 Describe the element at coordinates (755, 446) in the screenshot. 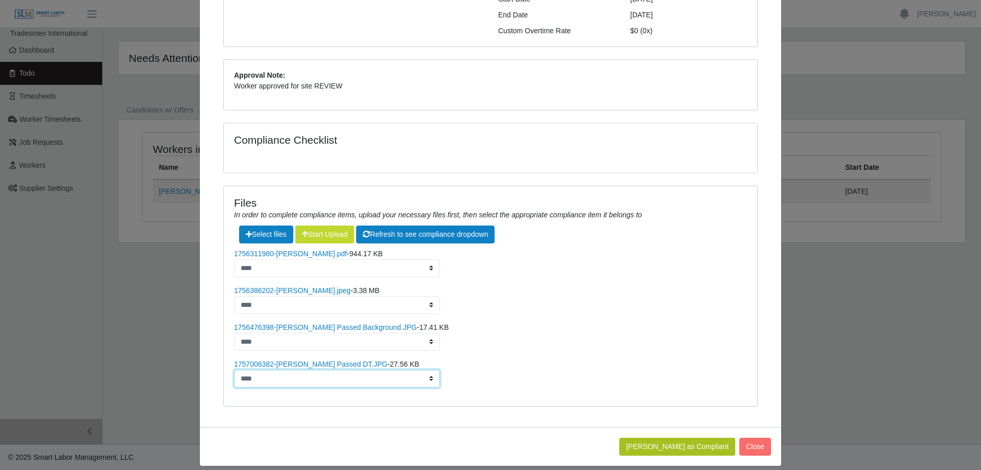

I see `button: Close` at that location.